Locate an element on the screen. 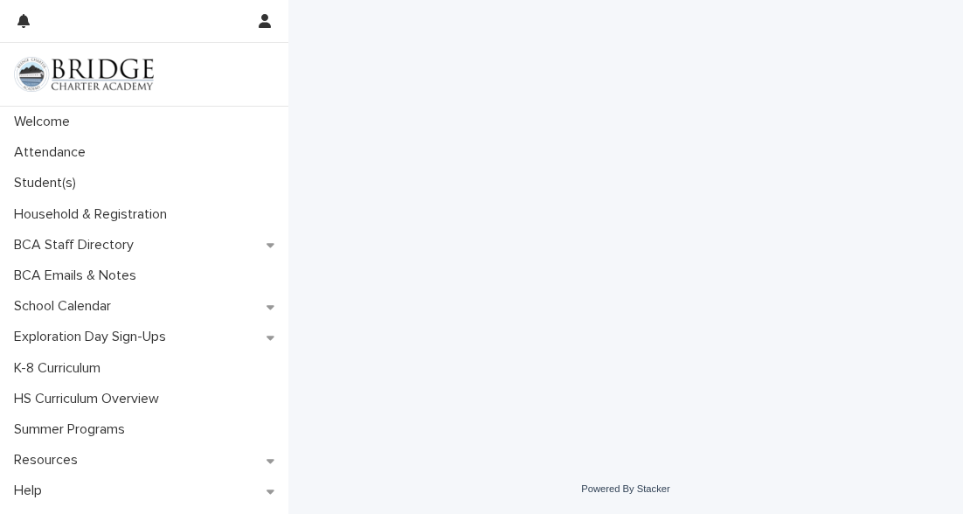 The height and width of the screenshot is (514, 963). p: Welcome is located at coordinates (45, 122).